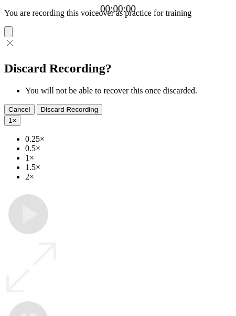 The height and width of the screenshot is (316, 236). What do you see at coordinates (118, 68) in the screenshot?
I see `h2: Discard Recording?` at bounding box center [118, 68].